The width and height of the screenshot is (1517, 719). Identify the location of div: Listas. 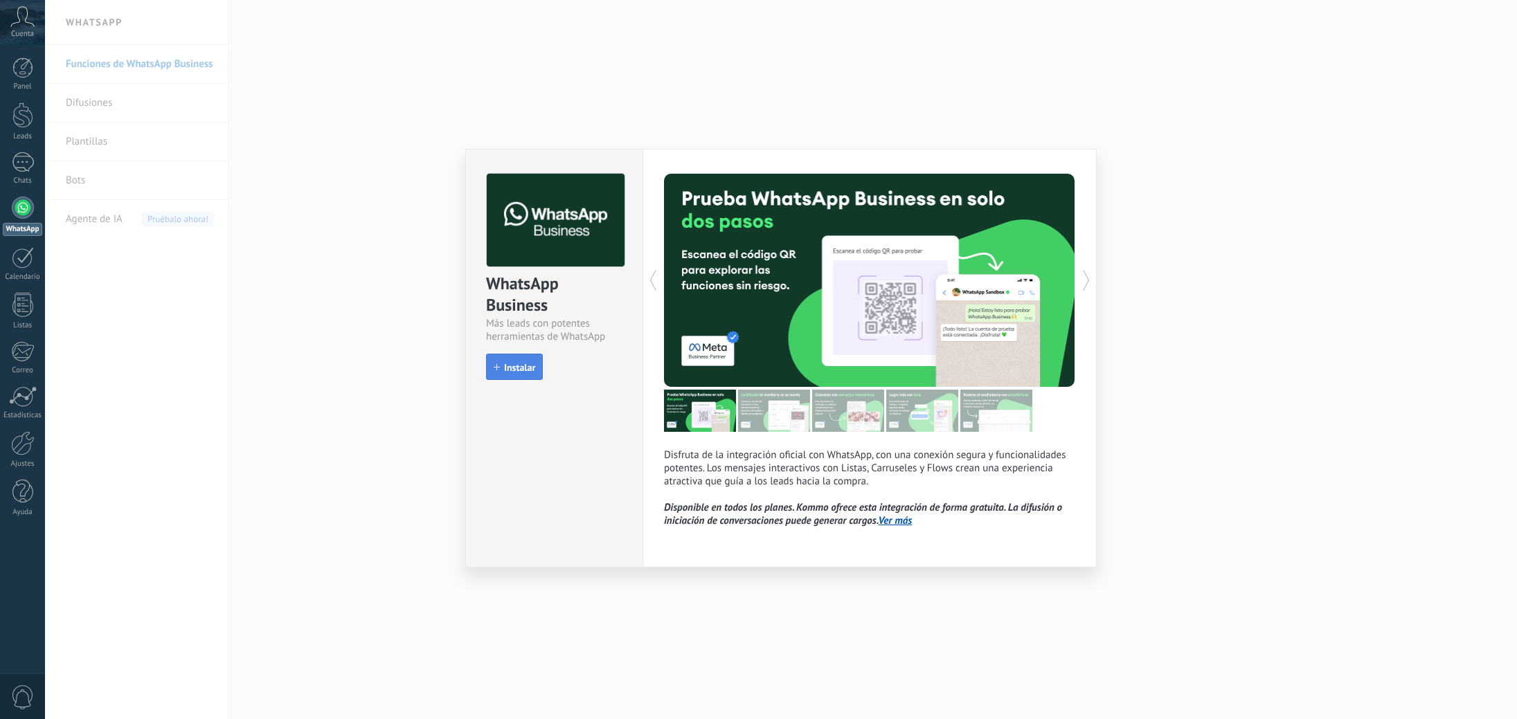
(23, 325).